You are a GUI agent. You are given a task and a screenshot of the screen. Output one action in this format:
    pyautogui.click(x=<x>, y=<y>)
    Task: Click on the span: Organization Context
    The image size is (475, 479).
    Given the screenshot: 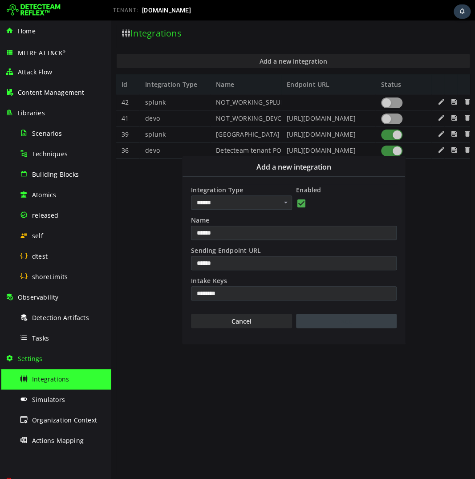 What is the action you would take?
    pyautogui.click(x=64, y=419)
    